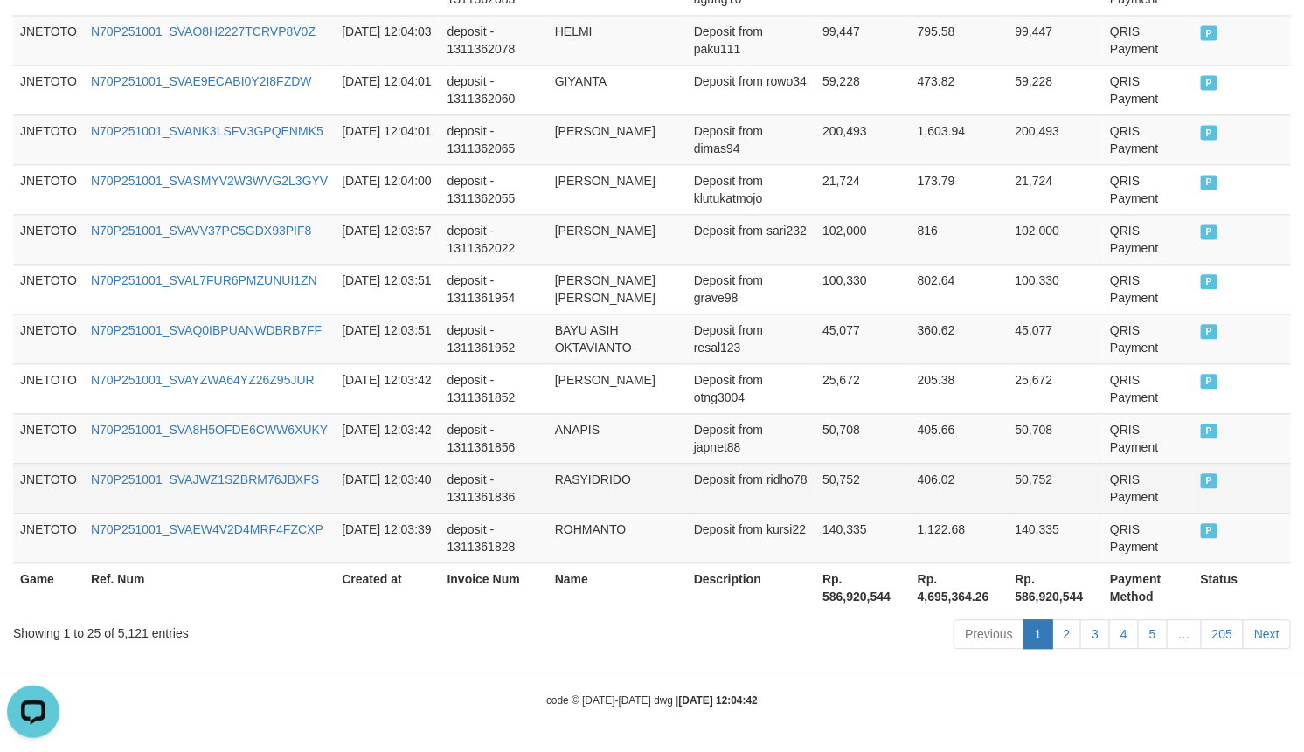 The height and width of the screenshot is (752, 1304). I want to click on td: 205.38, so click(960, 388).